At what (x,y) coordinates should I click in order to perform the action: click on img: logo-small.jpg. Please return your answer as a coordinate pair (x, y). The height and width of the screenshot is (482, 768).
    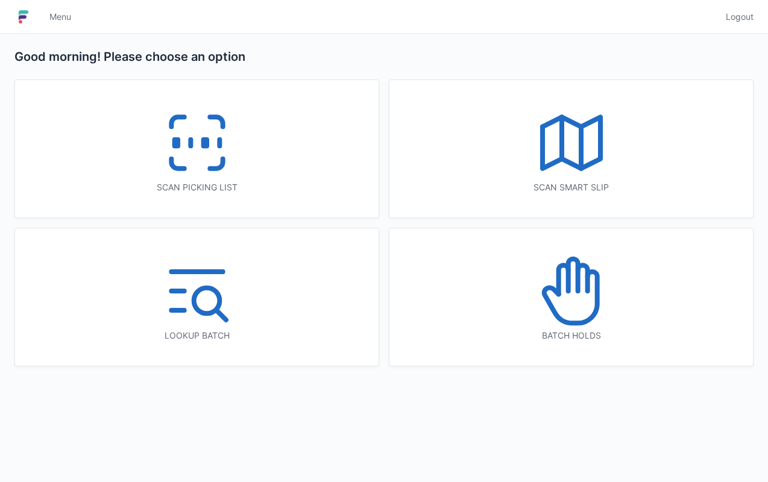
    Looking at the image, I should click on (24, 17).